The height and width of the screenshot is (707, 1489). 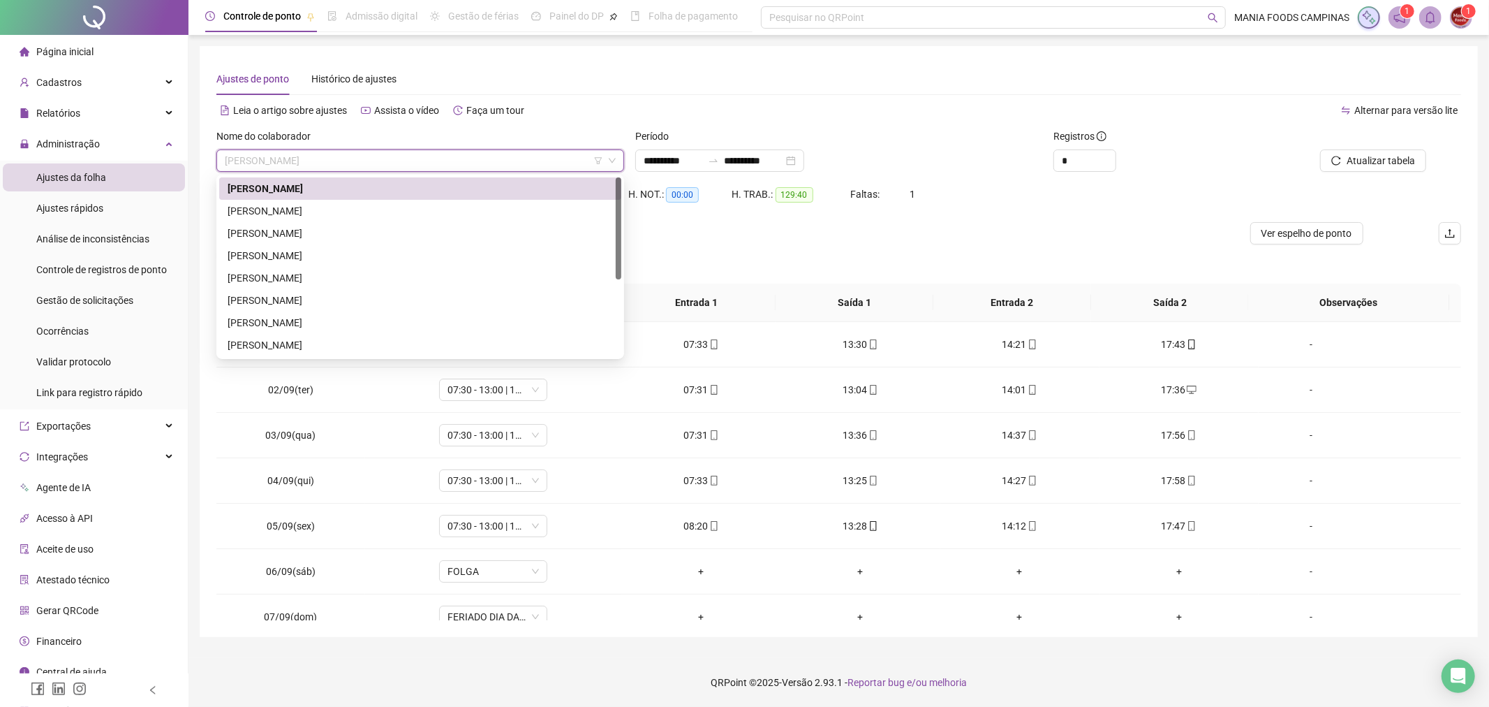 What do you see at coordinates (65, 549) in the screenshot?
I see `span: Aceite de uso` at bounding box center [65, 549].